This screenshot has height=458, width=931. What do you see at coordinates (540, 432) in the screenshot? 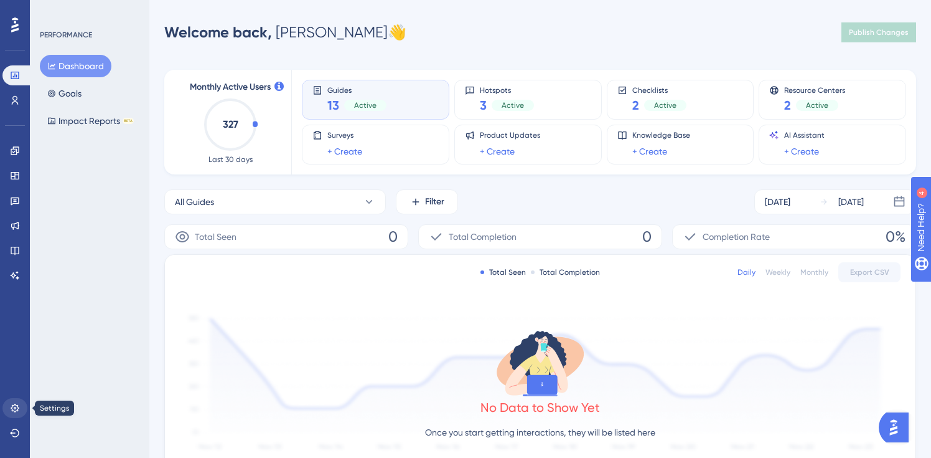
I see `p: Once you start getting interactions, they will be listed here` at bounding box center [540, 432].